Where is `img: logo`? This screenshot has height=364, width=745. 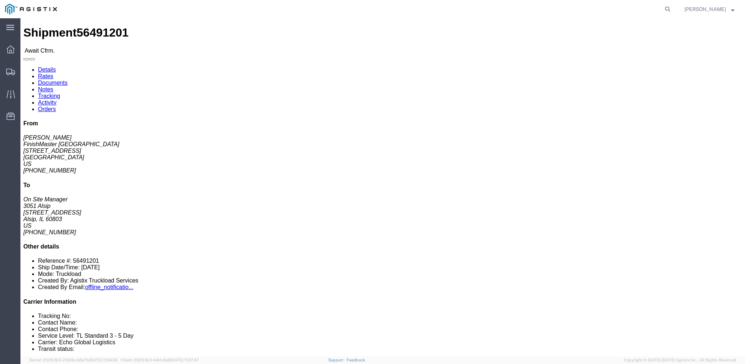
img: logo is located at coordinates (31, 9).